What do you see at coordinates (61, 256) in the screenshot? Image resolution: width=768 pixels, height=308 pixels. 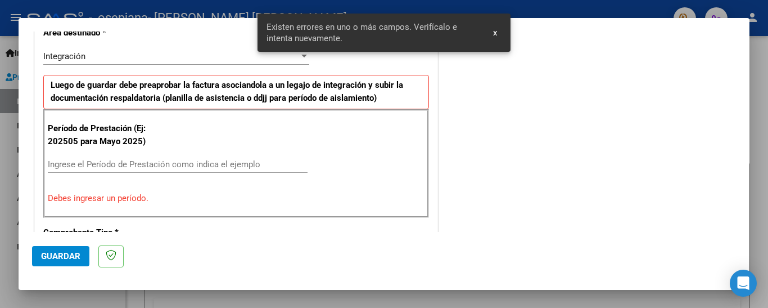 I see `button: Guardar` at bounding box center [61, 256].